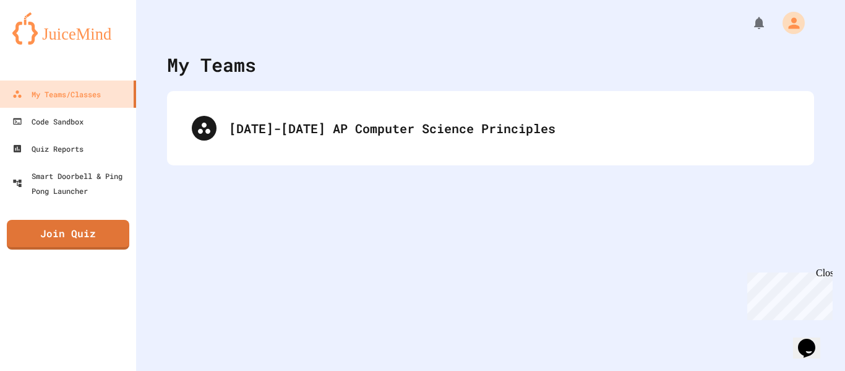 This screenshot has width=845, height=371. Describe the element at coordinates (45, 41) in the screenshot. I see `div: Chat with us now!Close` at that location.